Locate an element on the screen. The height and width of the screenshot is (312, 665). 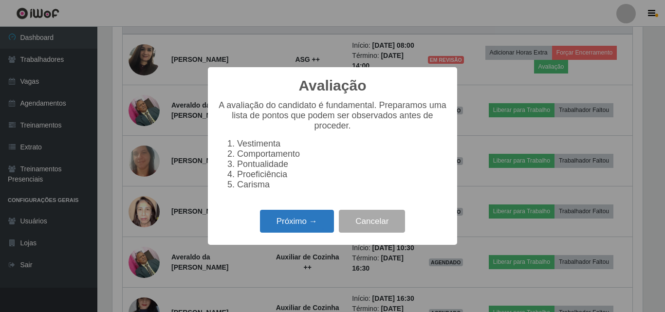
li: Carisma is located at coordinates (342, 185).